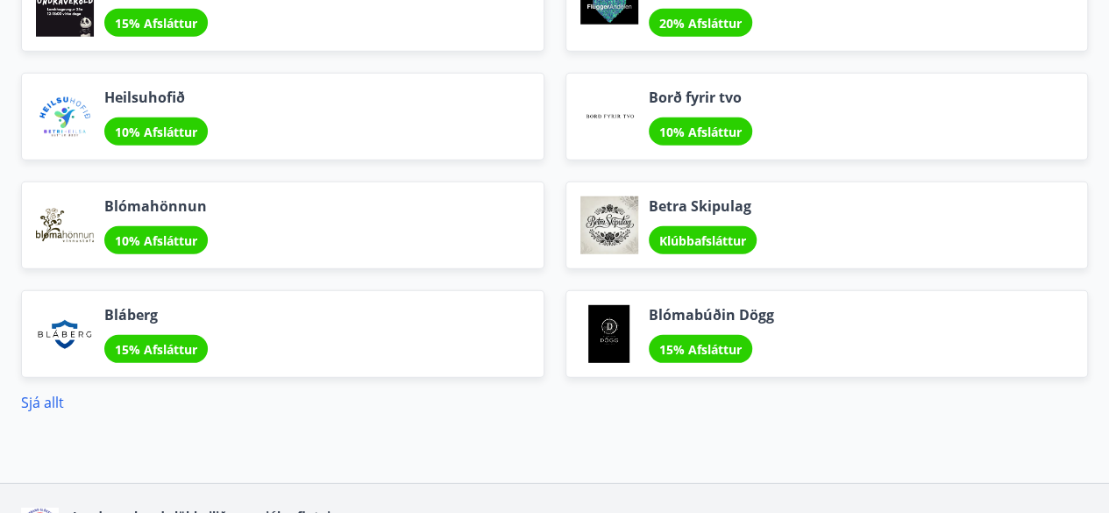  I want to click on span: Blómahönnun, so click(156, 206).